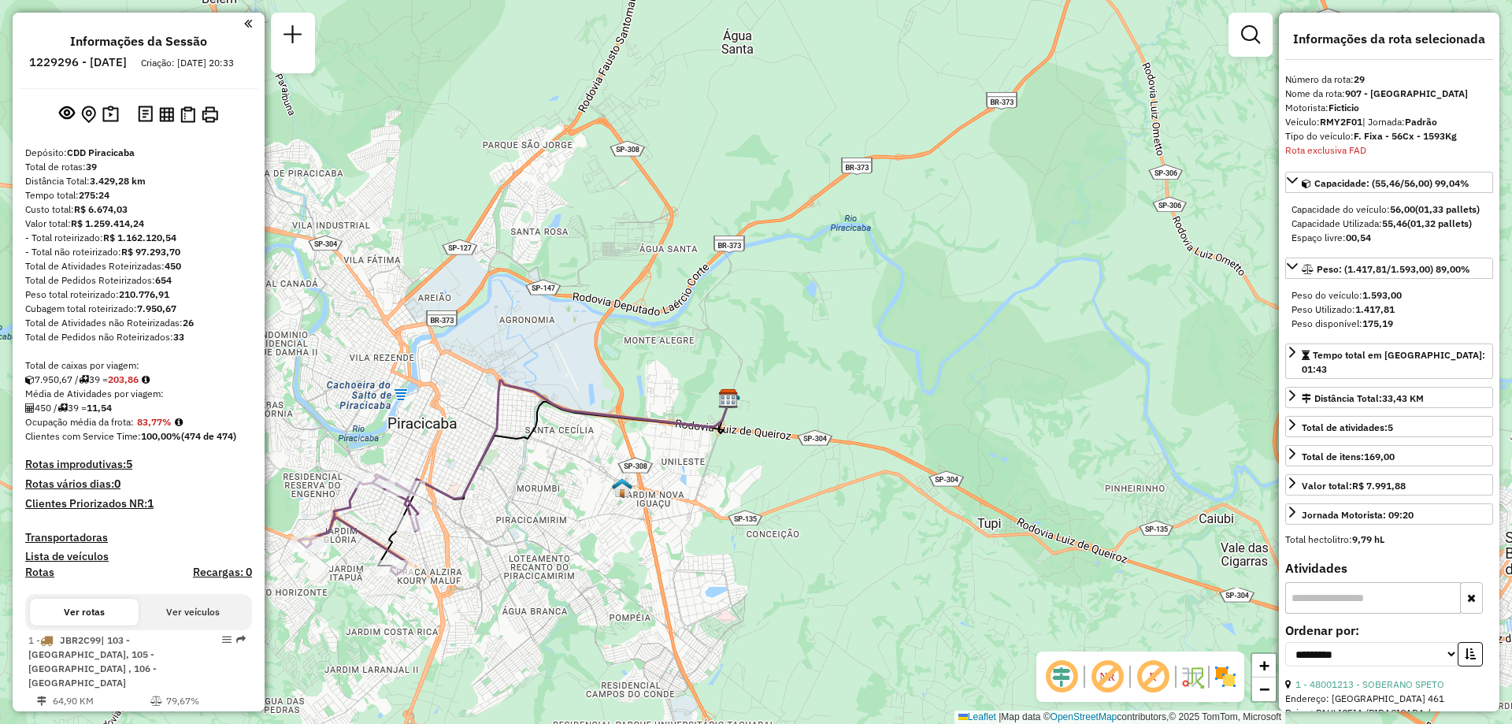 The height and width of the screenshot is (724, 1512). I want to click on strong: Ficticio, so click(1344, 107).